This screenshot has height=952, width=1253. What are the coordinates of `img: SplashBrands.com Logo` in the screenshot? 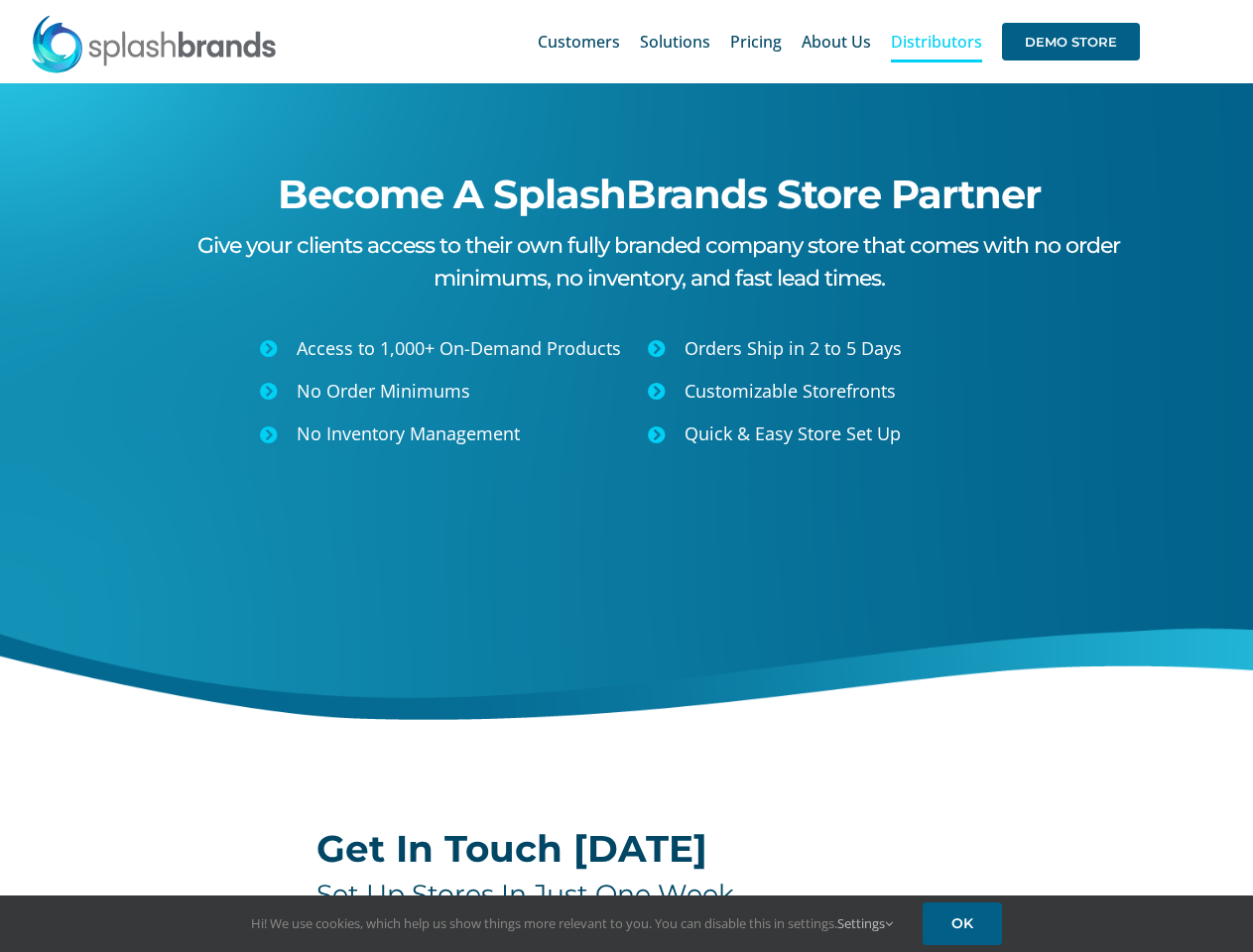 It's located at (154, 44).